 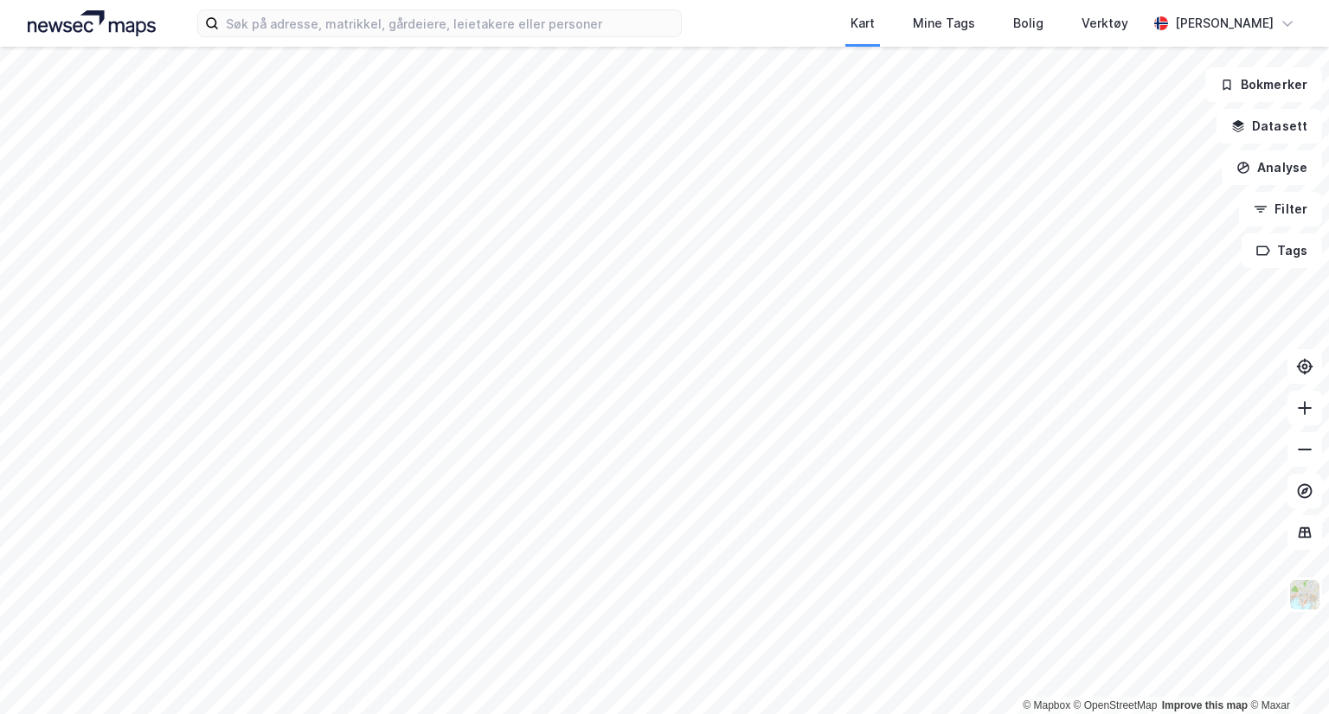 What do you see at coordinates (1272, 168) in the screenshot?
I see `button: Analyse` at bounding box center [1272, 168].